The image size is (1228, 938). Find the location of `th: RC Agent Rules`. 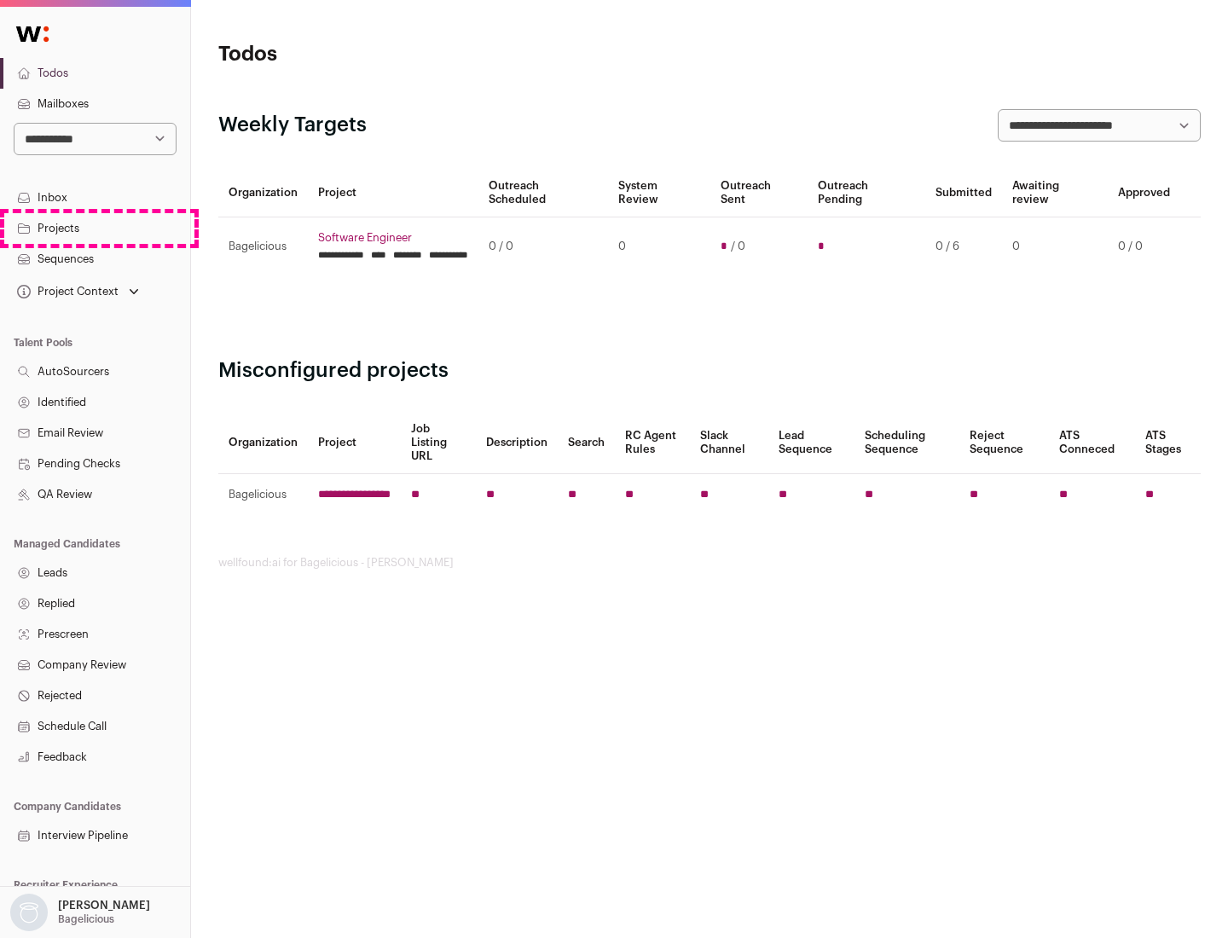

th: RC Agent Rules is located at coordinates (652, 443).